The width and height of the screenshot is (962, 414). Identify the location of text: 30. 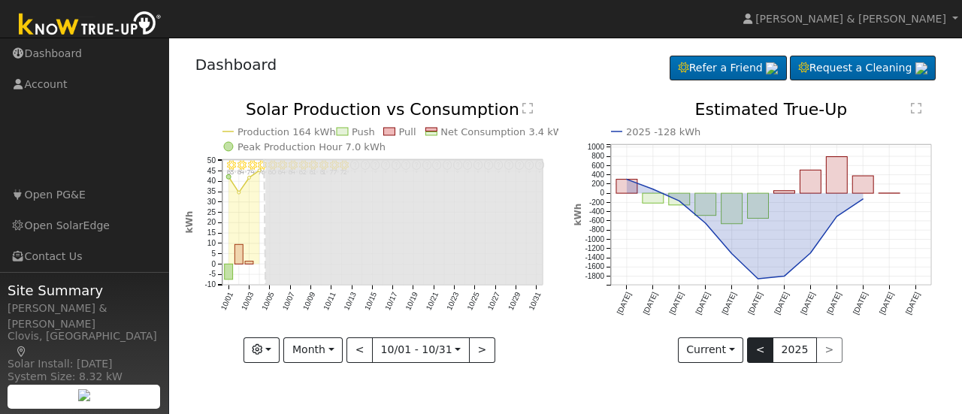
(211, 201).